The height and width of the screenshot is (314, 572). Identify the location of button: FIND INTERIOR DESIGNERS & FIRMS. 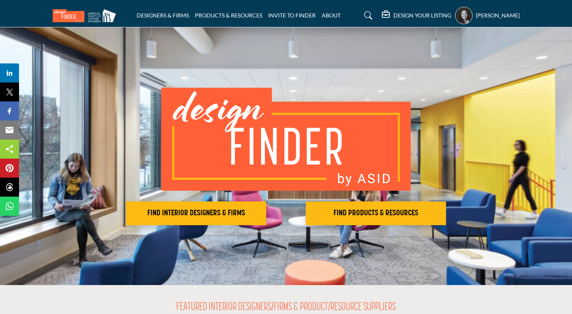
(196, 213).